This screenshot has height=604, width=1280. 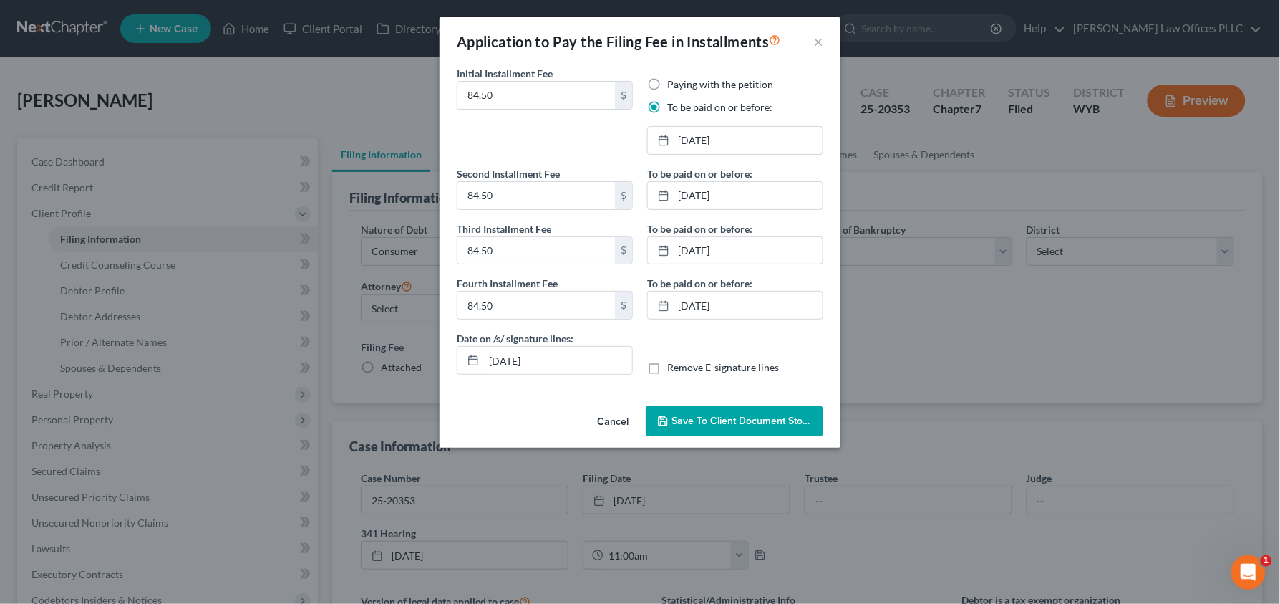 I want to click on label: Fourth Installment Fee, so click(x=507, y=283).